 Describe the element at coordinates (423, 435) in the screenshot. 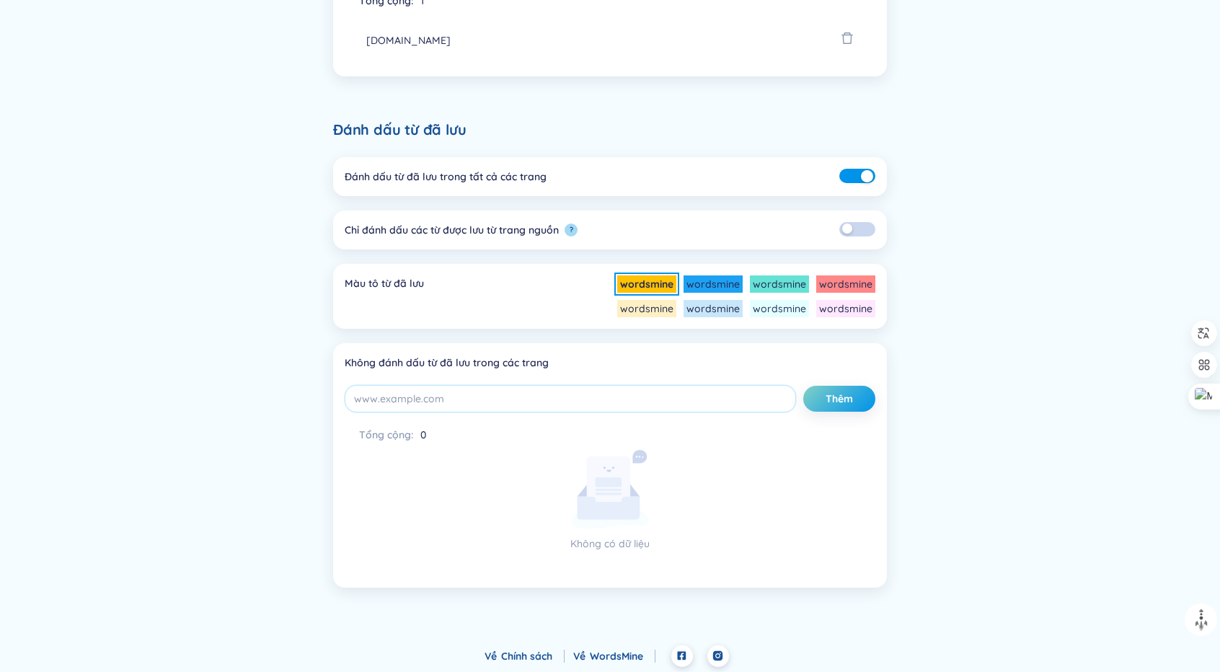

I see `span: 0` at that location.